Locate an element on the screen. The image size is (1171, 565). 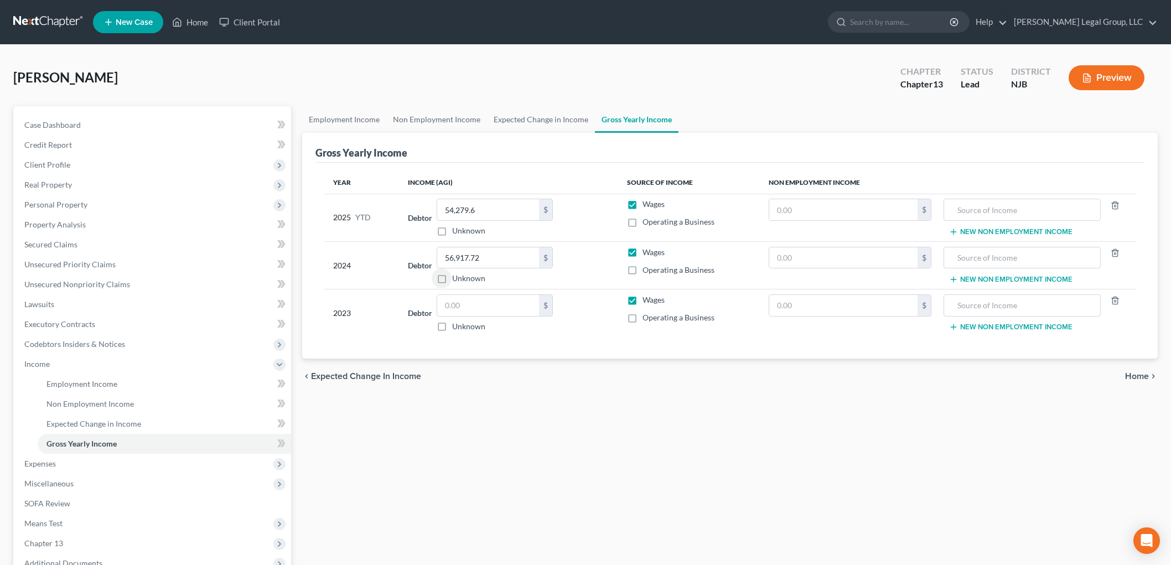
span: Employment Income is located at coordinates (82, 383).